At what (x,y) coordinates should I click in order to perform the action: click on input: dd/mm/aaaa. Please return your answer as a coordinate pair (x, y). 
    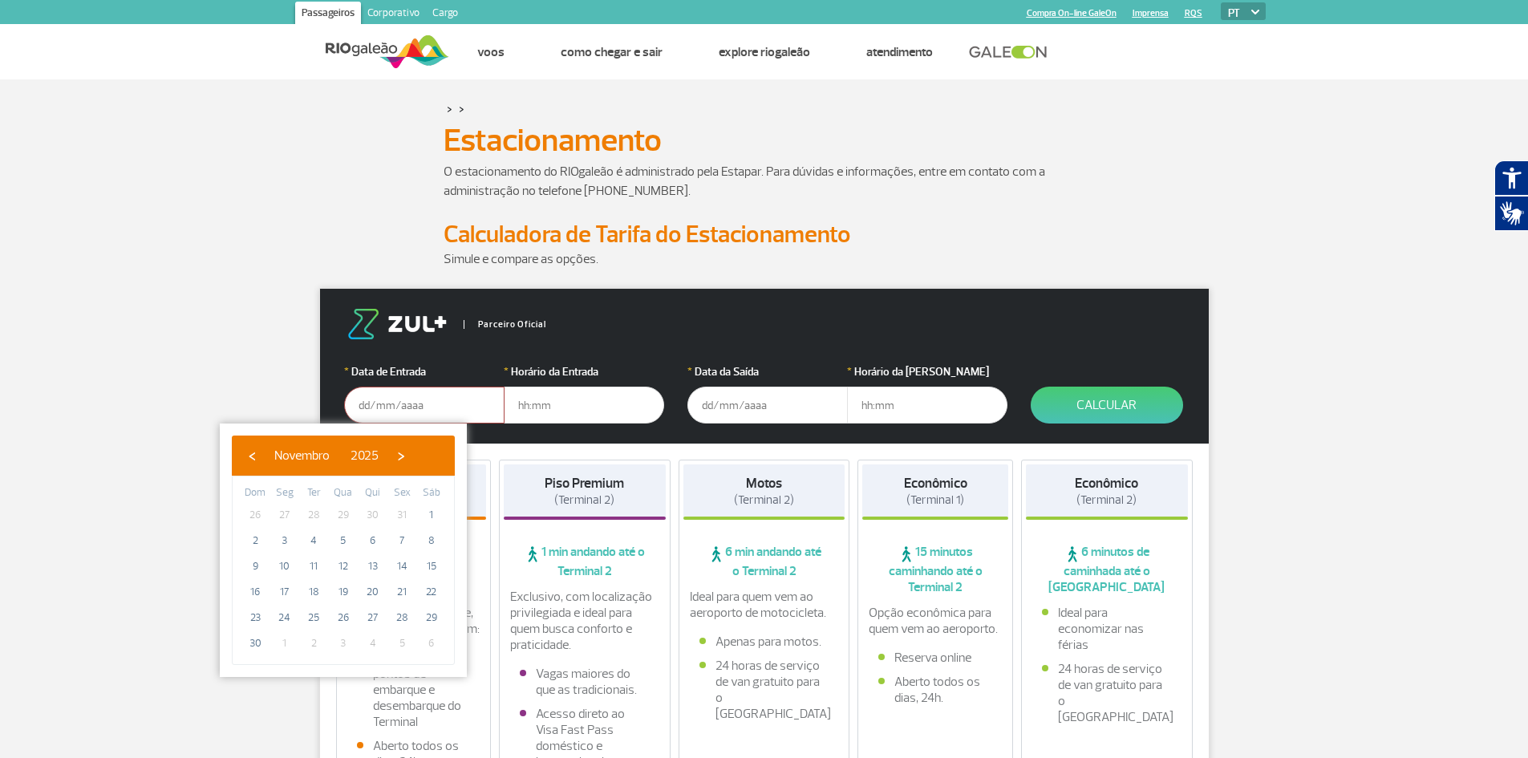
    Looking at the image, I should click on (768, 405).